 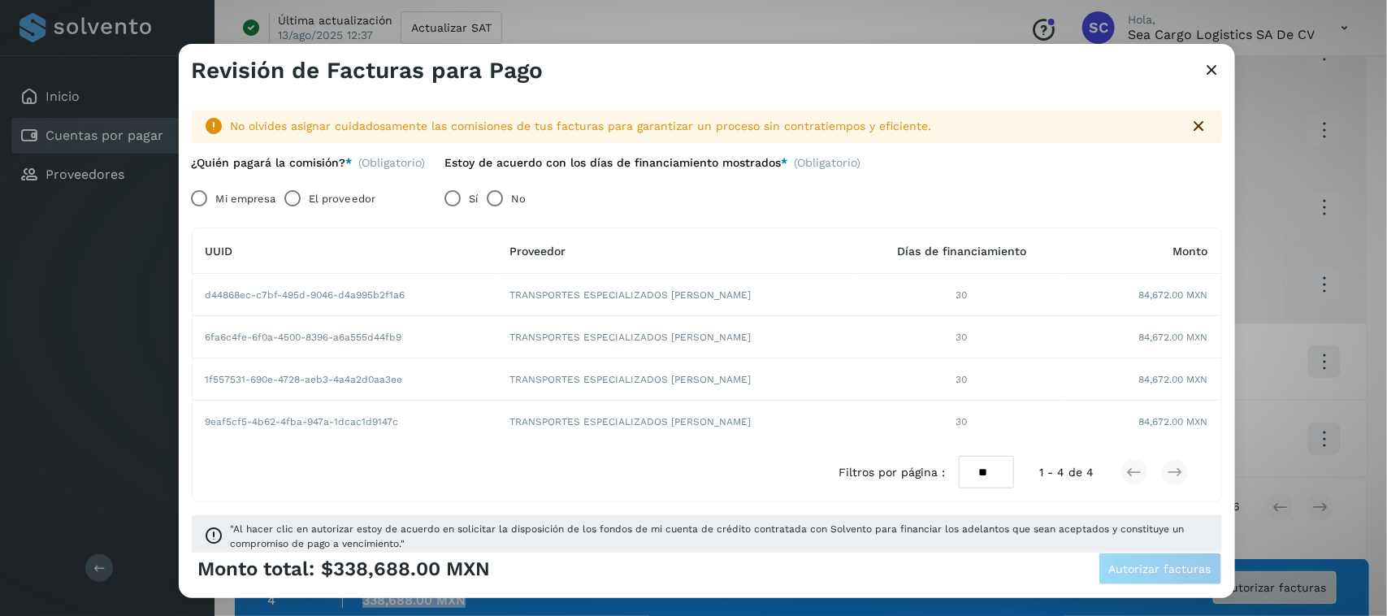 I want to click on label: Sí, so click(x=474, y=198).